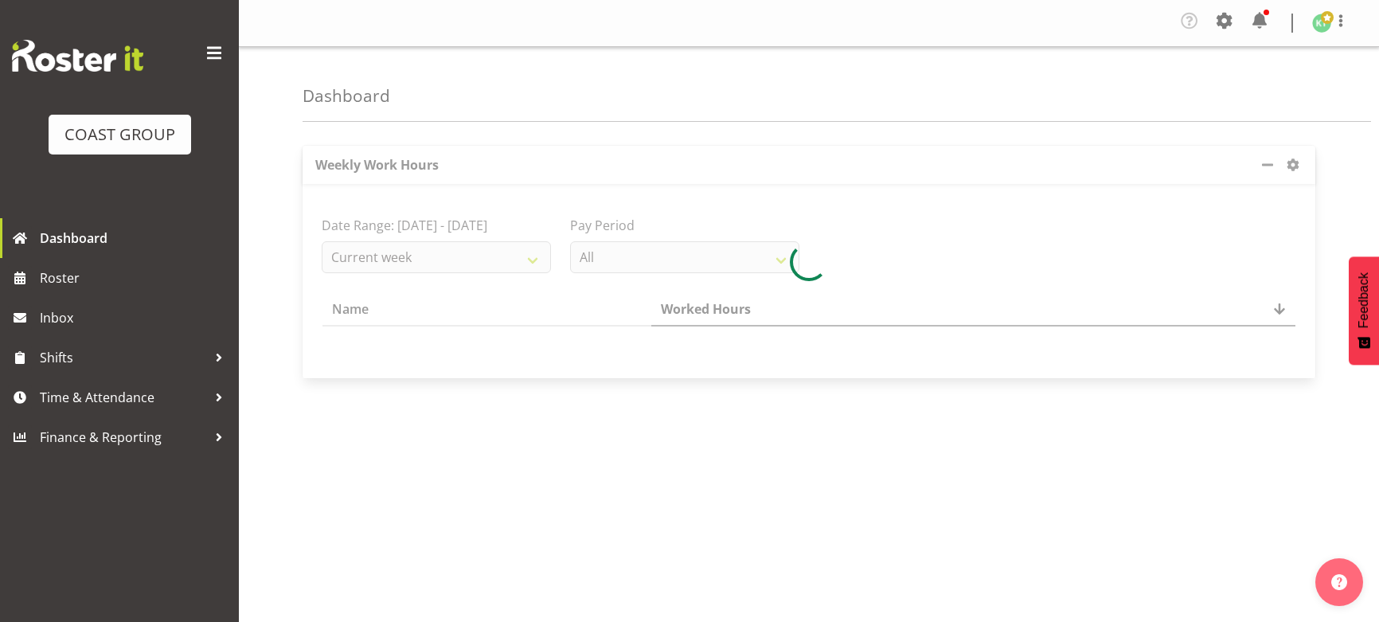  Describe the element at coordinates (123, 437) in the screenshot. I see `span: Finance & Reporting` at that location.